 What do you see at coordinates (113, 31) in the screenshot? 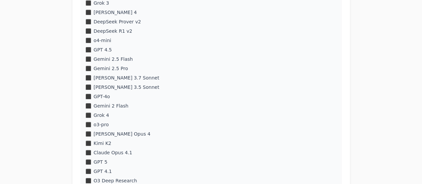
I see `label: DeepSeek R1 v2` at bounding box center [113, 31].